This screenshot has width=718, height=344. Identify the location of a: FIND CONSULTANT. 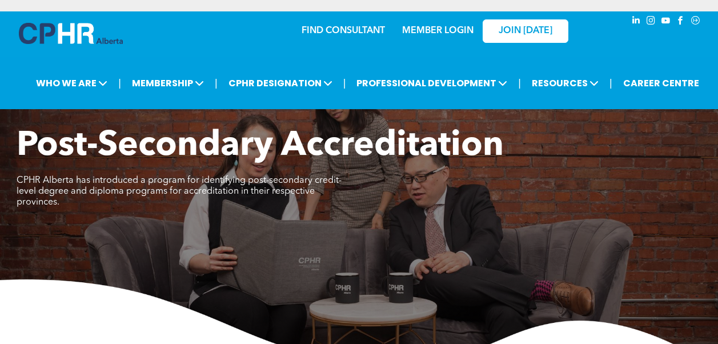
(343, 31).